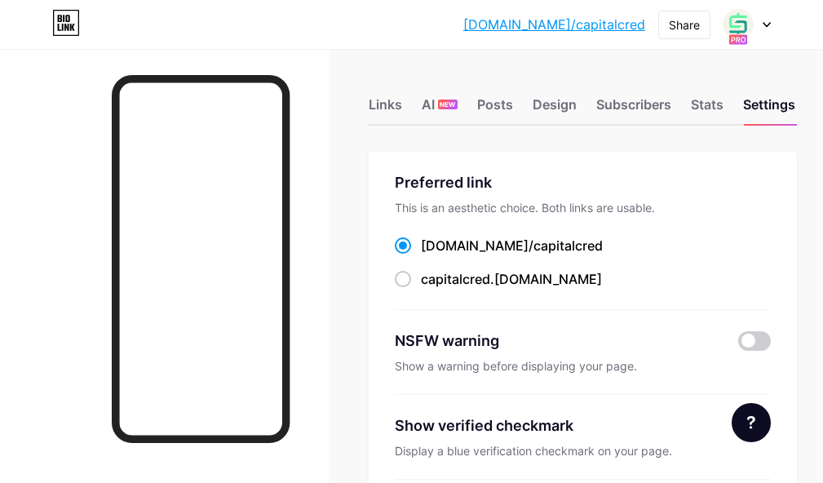 The width and height of the screenshot is (823, 483). I want to click on div: Preferred link, so click(582, 182).